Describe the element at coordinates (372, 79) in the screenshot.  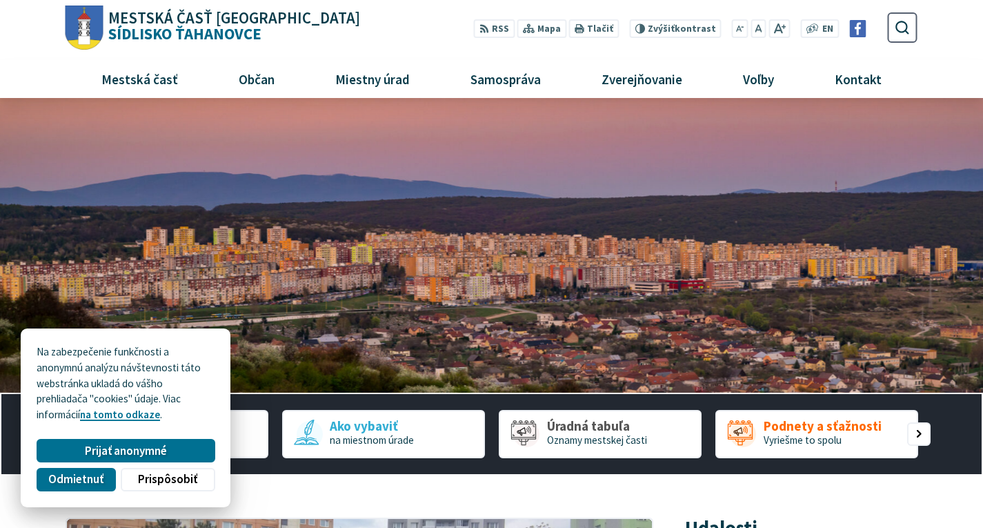
I see `span: Miestny úrad` at that location.